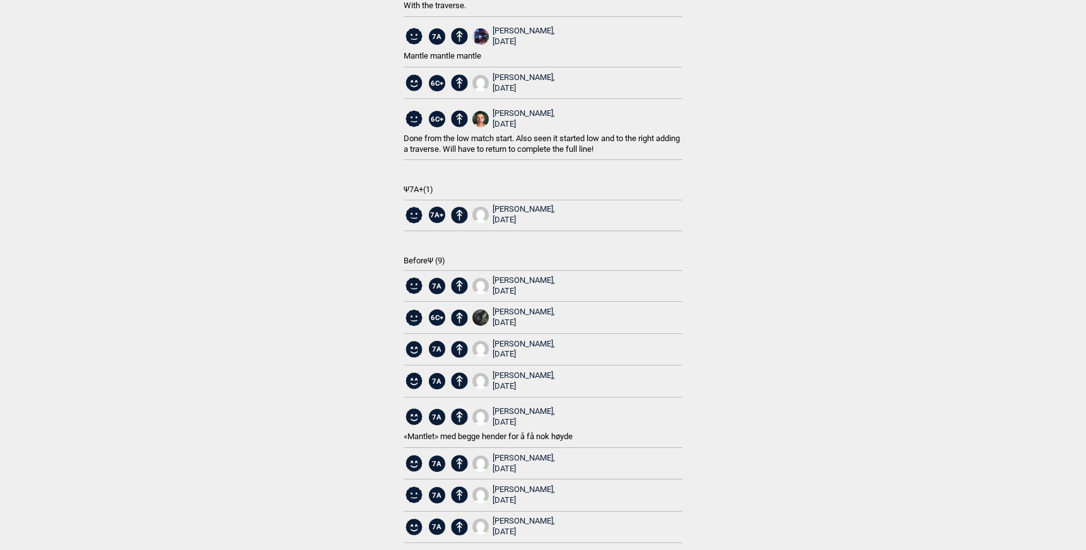  I want to click on img: DSCF8875, so click(480, 37).